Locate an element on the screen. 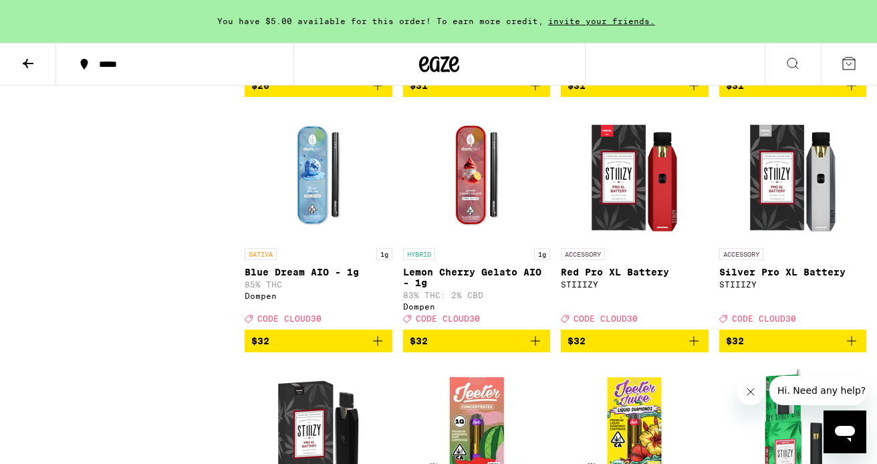  a: Open page for Silver Pro XL Battery from STIIIZY is located at coordinates (793, 219).